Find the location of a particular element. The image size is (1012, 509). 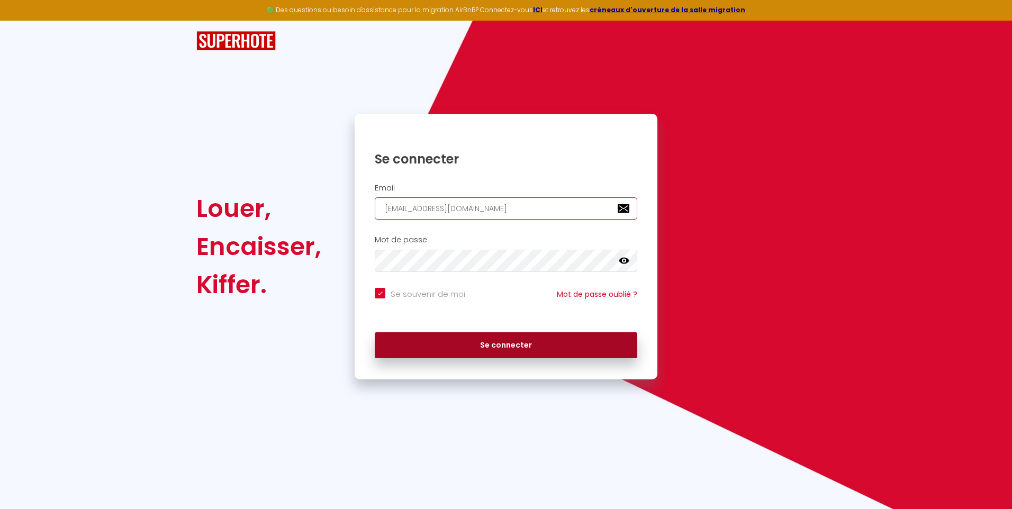

img: SuperHote logo is located at coordinates (236, 41).